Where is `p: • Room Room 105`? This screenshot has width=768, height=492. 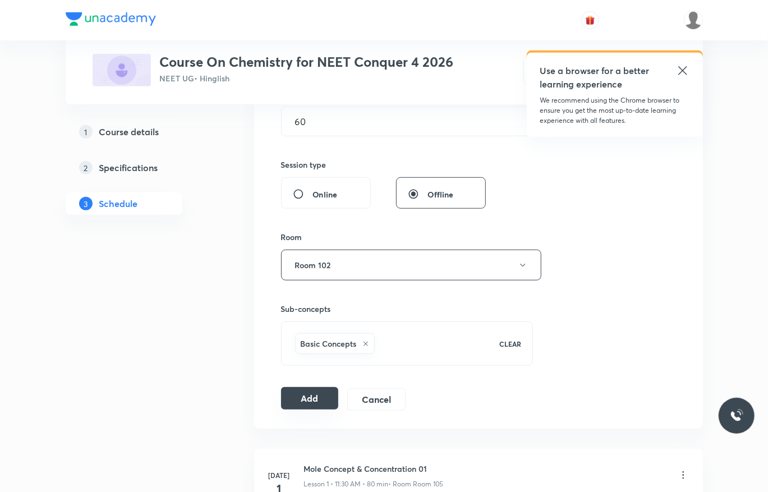
p: • Room Room 105 is located at coordinates (416, 484).